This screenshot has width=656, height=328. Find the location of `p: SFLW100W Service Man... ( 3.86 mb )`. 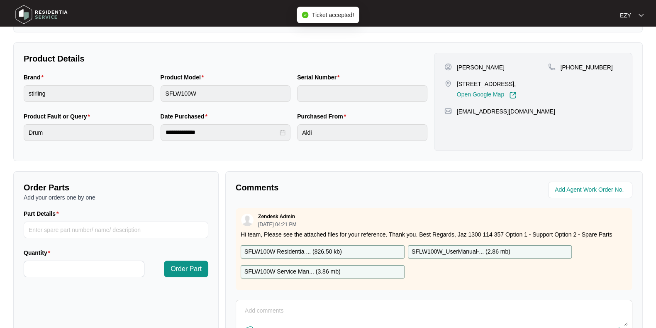

p: SFLW100W Service Man... ( 3.86 mb ) is located at coordinates (293, 272).